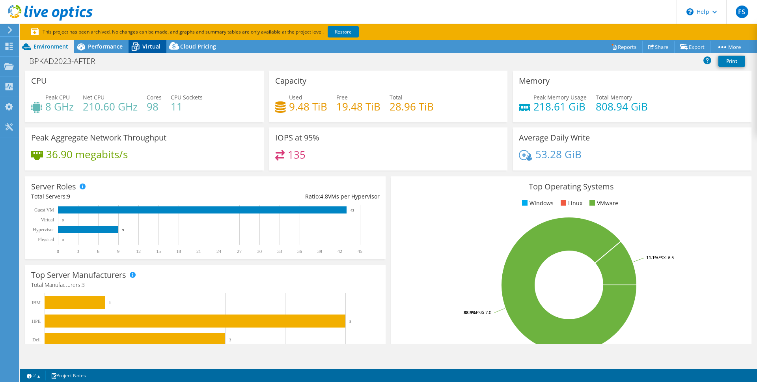  What do you see at coordinates (46, 239) in the screenshot?
I see `text: Physical` at bounding box center [46, 239].